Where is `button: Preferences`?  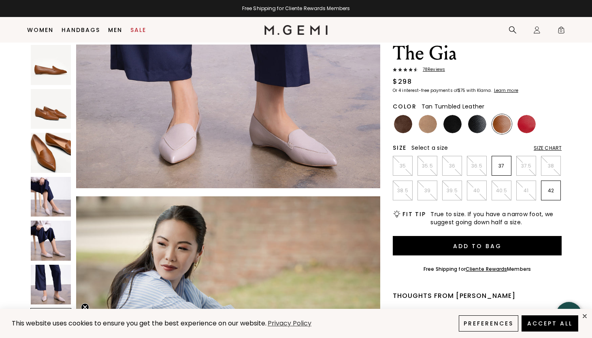 button: Preferences is located at coordinates (488, 323).